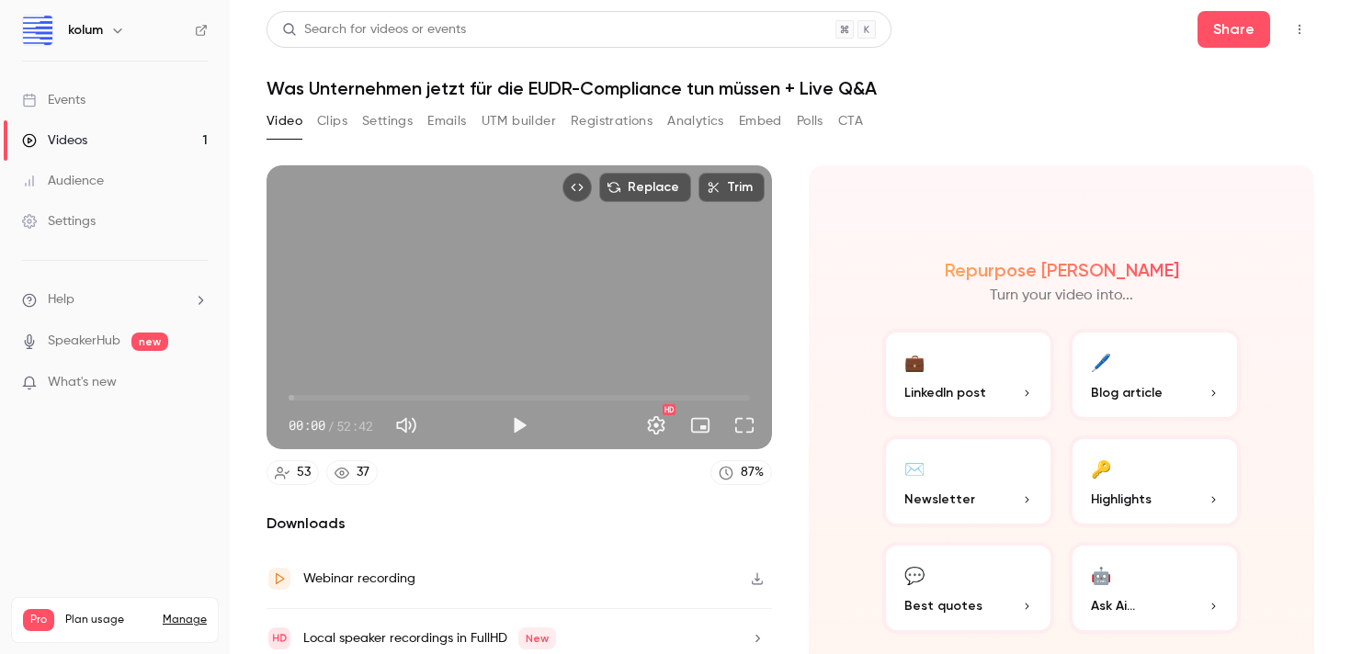  Describe the element at coordinates (760, 121) in the screenshot. I see `button: Embed` at that location.